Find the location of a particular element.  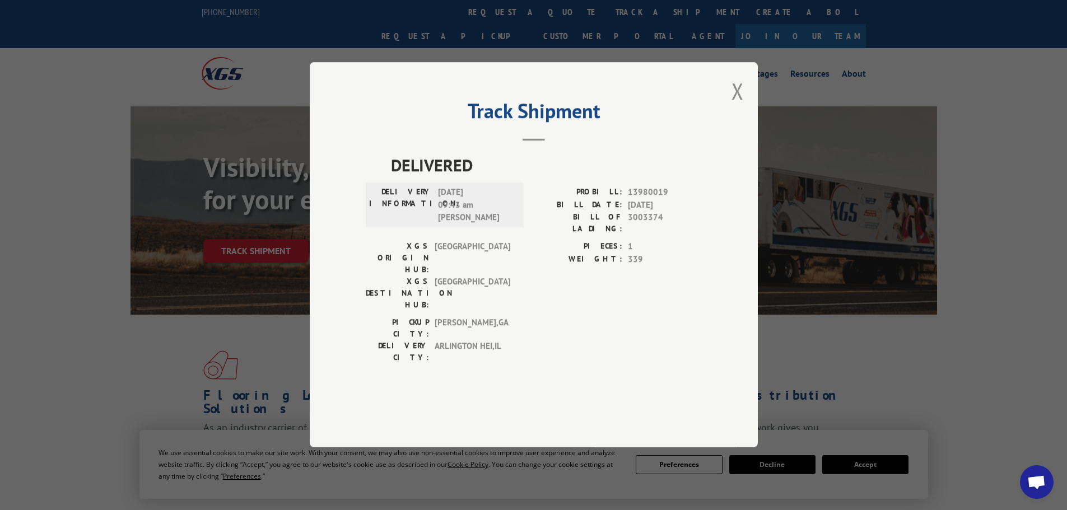

span: 13980019 is located at coordinates (665, 193).